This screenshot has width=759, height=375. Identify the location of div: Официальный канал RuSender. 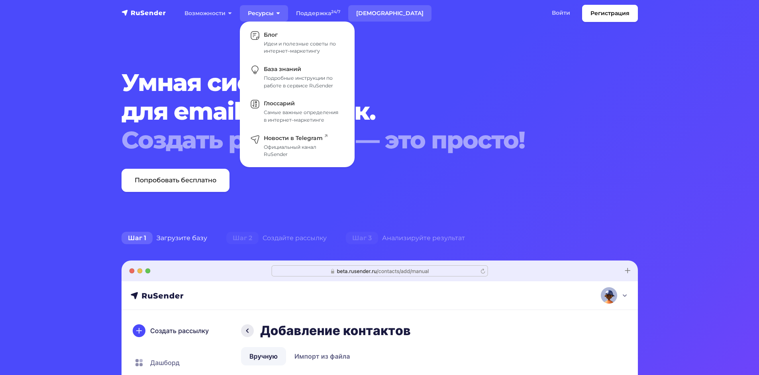
(302, 151).